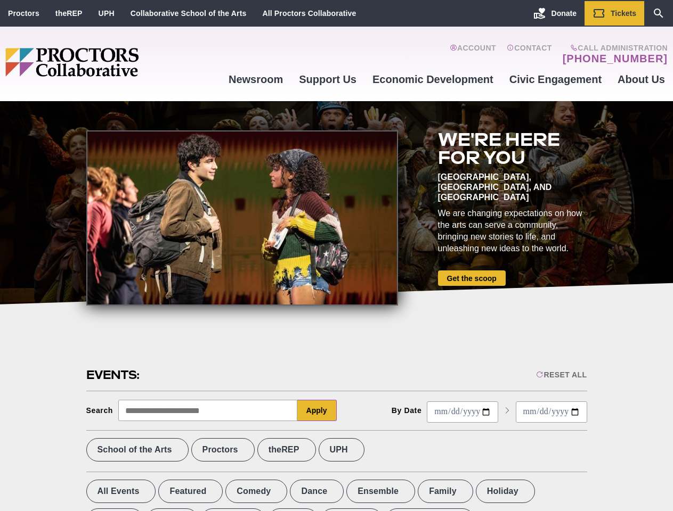  I want to click on h2: Events:, so click(113, 375).